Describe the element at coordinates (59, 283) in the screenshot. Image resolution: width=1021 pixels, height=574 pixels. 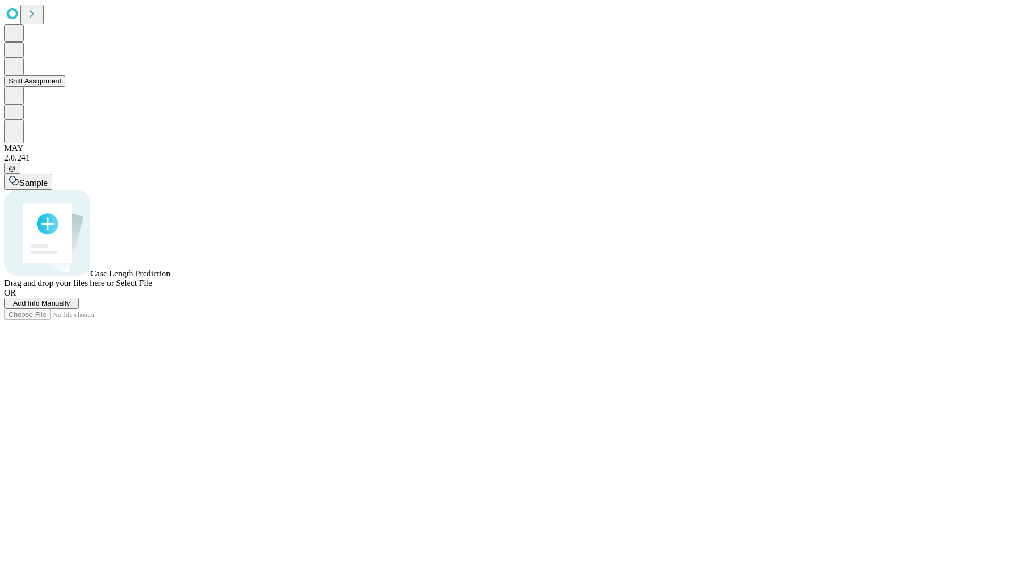
I see `span: Drag and drop your files here or` at that location.